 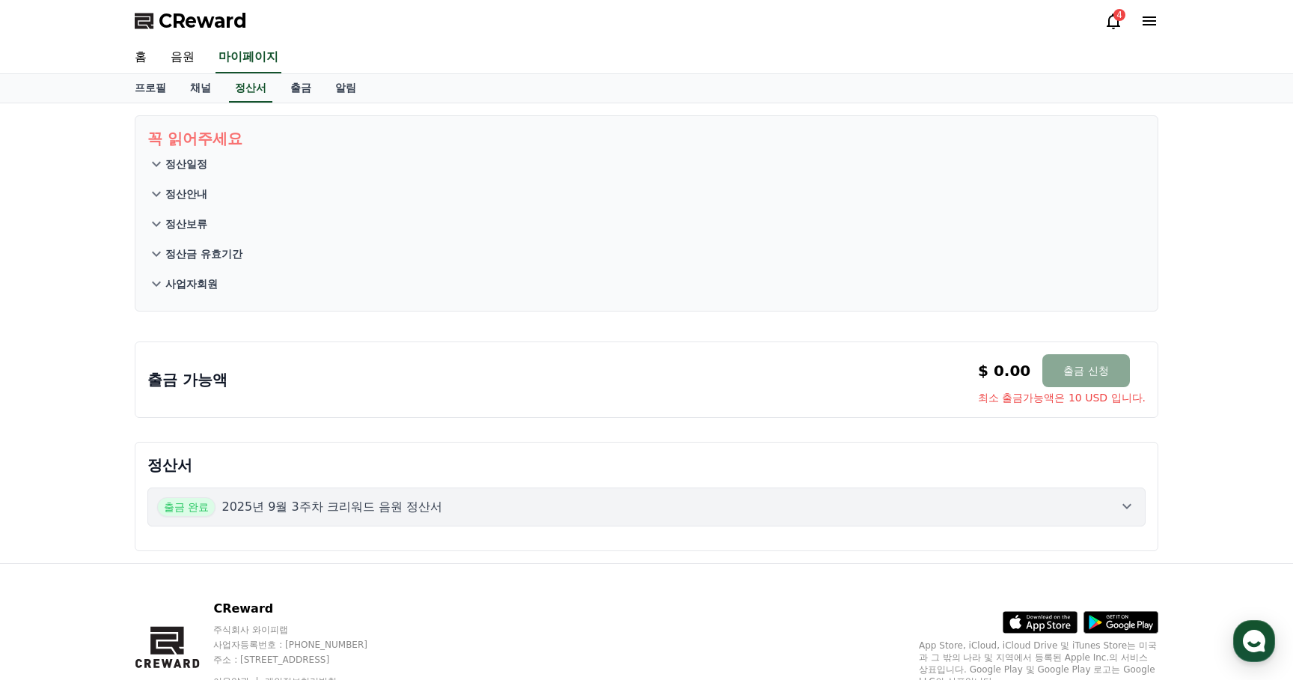 What do you see at coordinates (240, 493) in the screenshot?
I see `a: 설정` at bounding box center [240, 493].